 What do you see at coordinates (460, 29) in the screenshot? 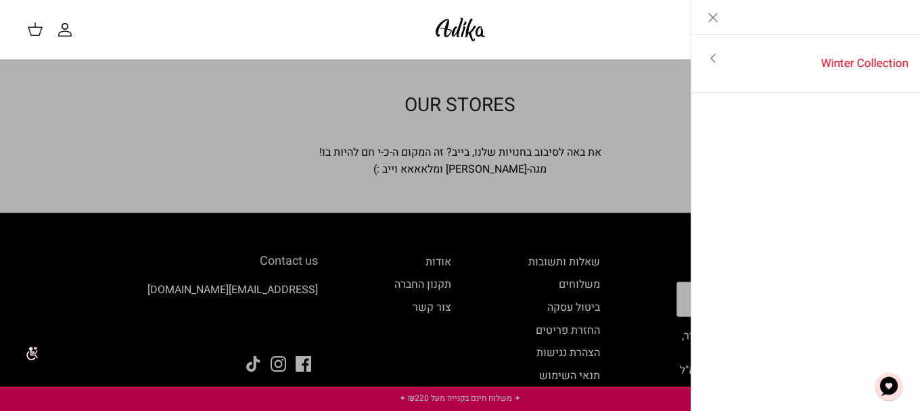
I see `img: Adika IL` at bounding box center [460, 29].